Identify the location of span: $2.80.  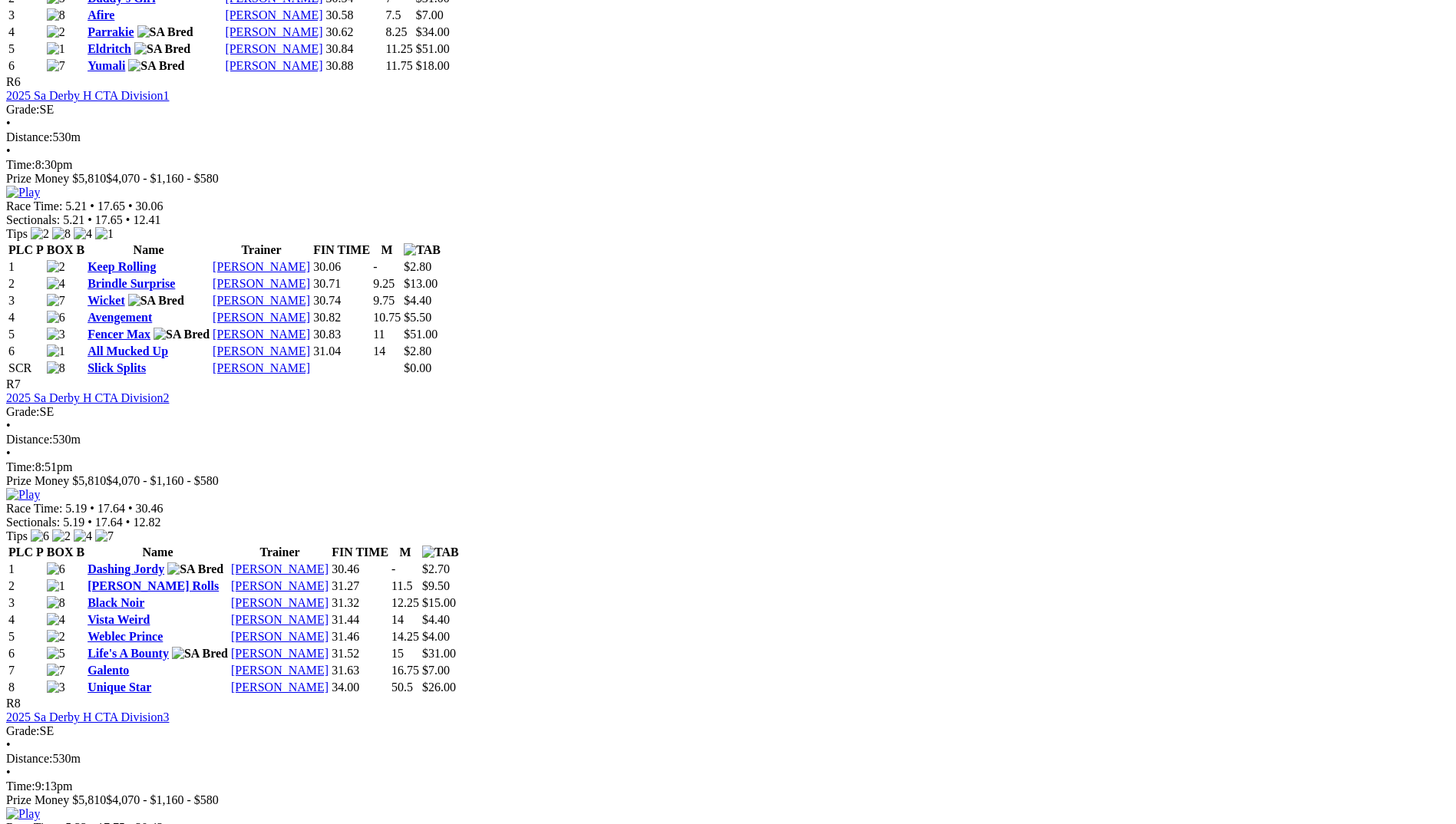
(418, 351).